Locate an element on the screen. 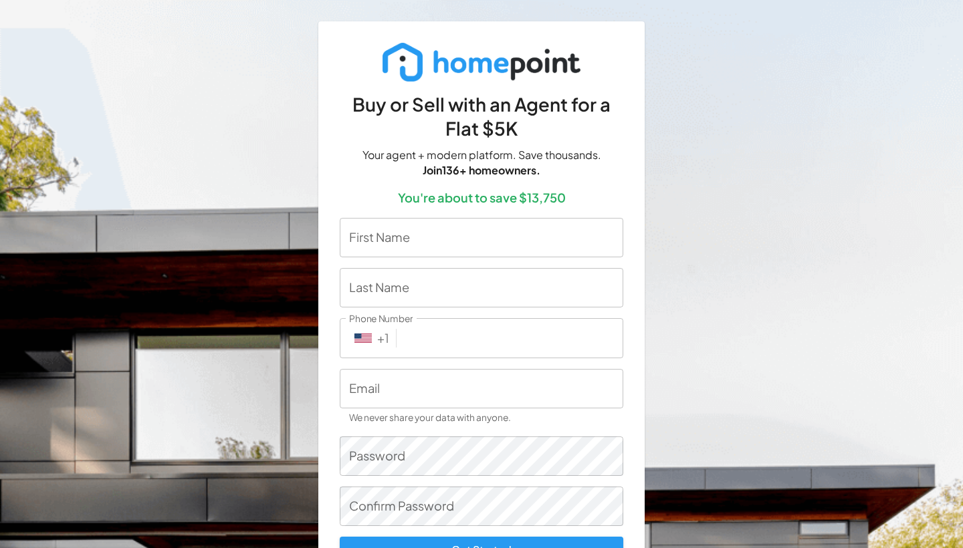 The width and height of the screenshot is (963, 548). label: Phone Number is located at coordinates (380, 319).